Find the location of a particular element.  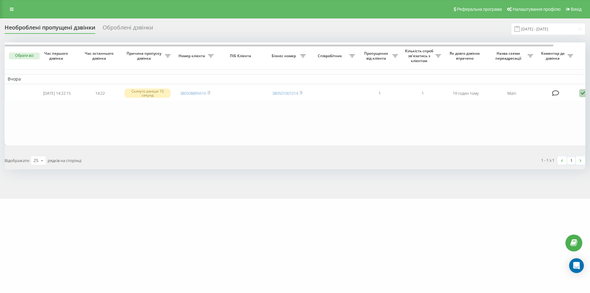

span: Співробітник is located at coordinates (331, 56).